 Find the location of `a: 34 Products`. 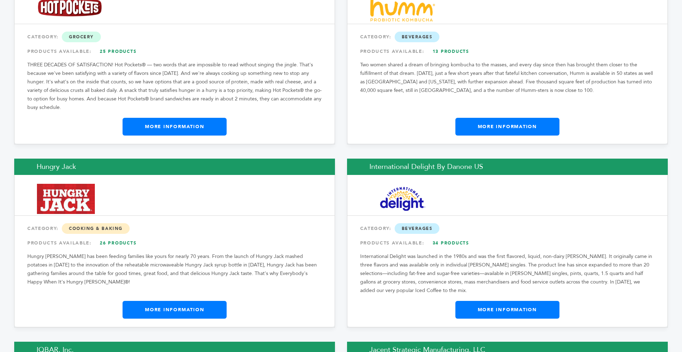

a: 34 Products is located at coordinates (451, 243).